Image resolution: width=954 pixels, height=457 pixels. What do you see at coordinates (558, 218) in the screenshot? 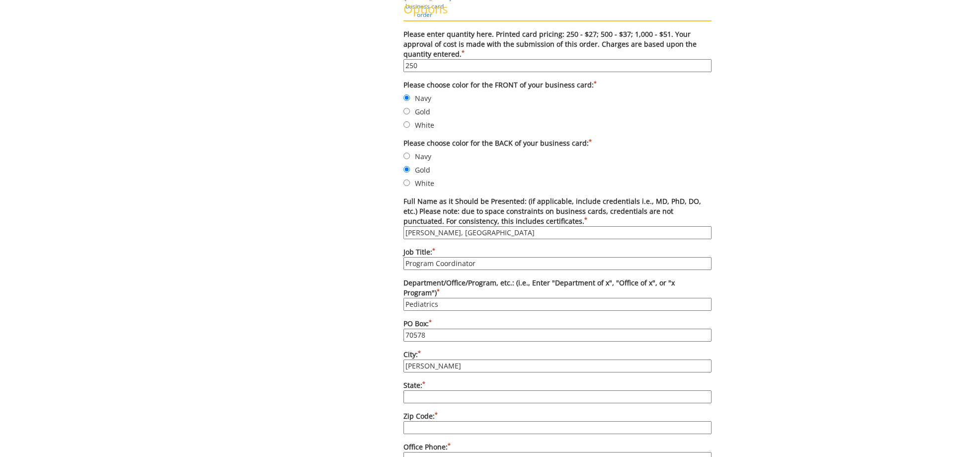
I see `label: Full Name as it Should be Presented: (if applicable, include credentials i.e., MD, PhD, DO, etc.)...` at bounding box center [558, 218].